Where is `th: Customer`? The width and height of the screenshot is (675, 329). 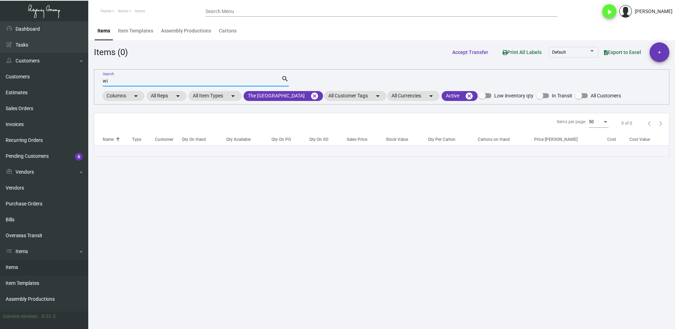 th: Customer is located at coordinates (168, 139).